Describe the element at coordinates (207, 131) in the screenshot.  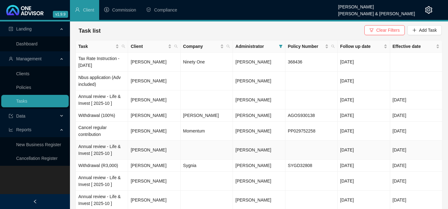
I see `td: Momentum` at that location.